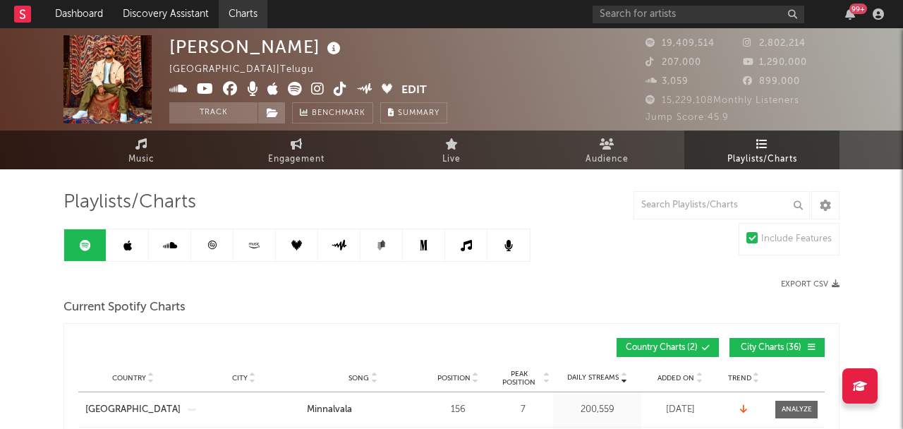 This screenshot has height=429, width=903. What do you see at coordinates (687, 117) in the screenshot?
I see `span: Jump Score: 45.9` at bounding box center [687, 117].